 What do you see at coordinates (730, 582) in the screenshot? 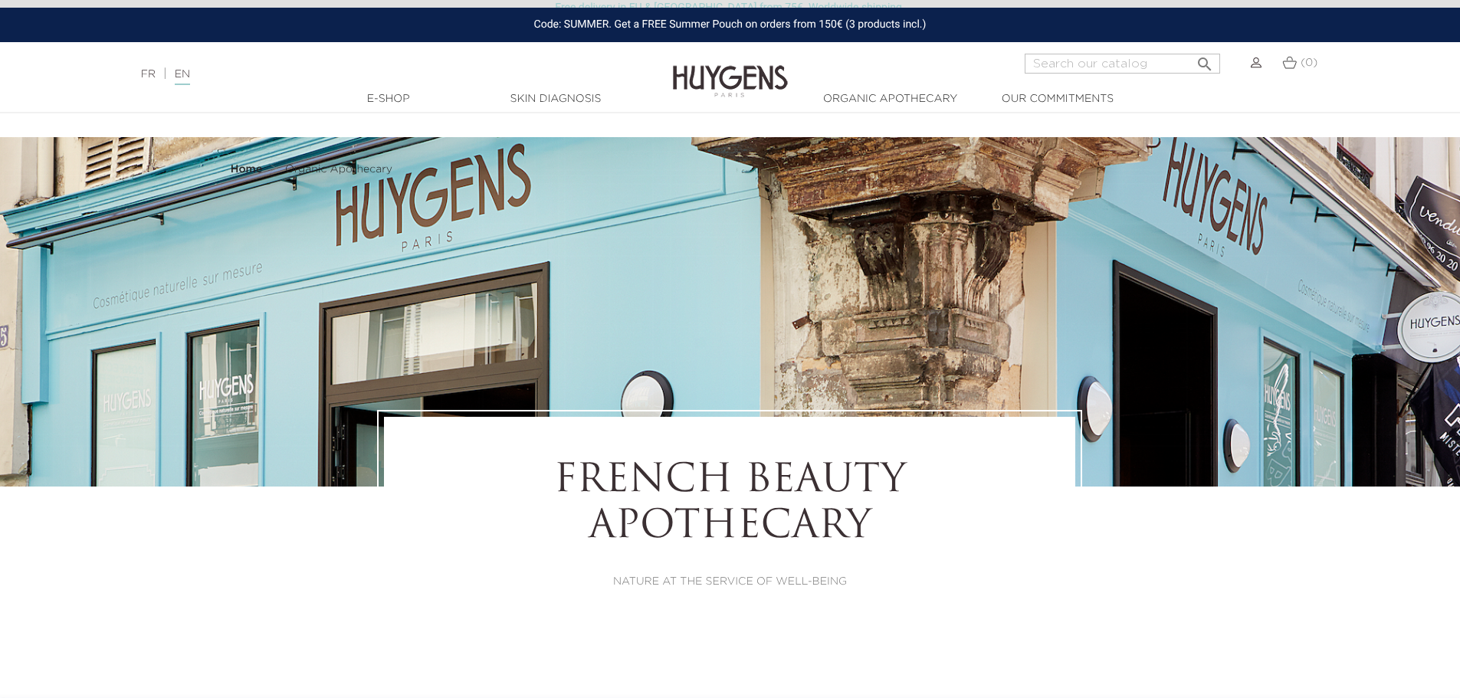
I see `p: NATURE AT THE SERVICE OF WELL-BEING` at bounding box center [730, 582].